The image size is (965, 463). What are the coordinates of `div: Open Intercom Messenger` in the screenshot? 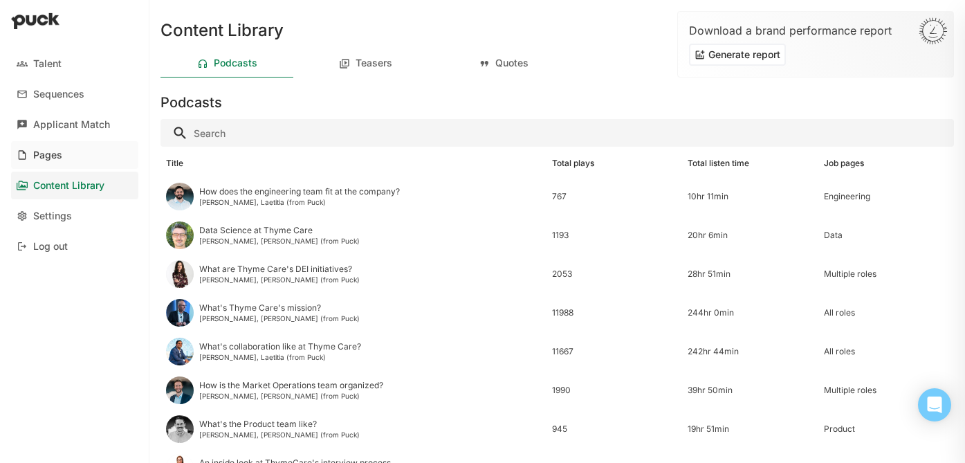 It's located at (935, 405).